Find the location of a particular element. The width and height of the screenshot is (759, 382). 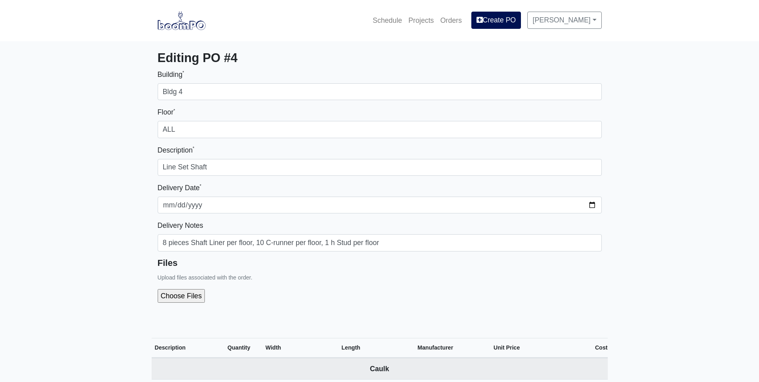

a: Schedule is located at coordinates (387, 20).